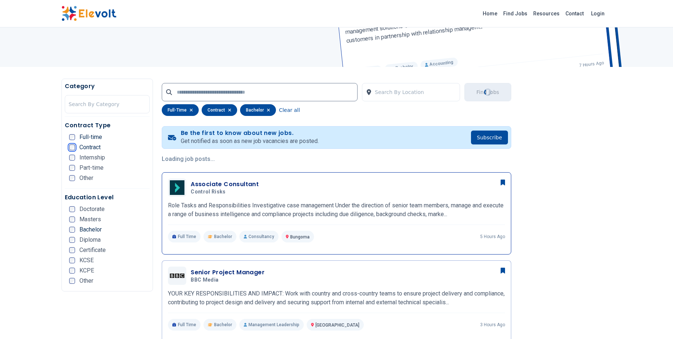  What do you see at coordinates (72, 230) in the screenshot?
I see `input: Bachelor` at bounding box center [72, 230].